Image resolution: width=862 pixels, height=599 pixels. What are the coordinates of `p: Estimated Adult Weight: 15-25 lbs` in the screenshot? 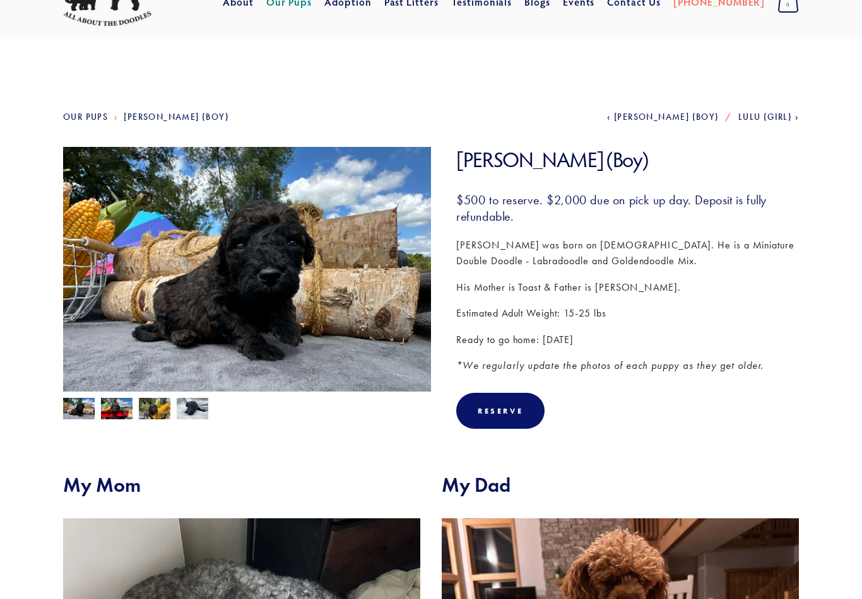 It's located at (627, 313).